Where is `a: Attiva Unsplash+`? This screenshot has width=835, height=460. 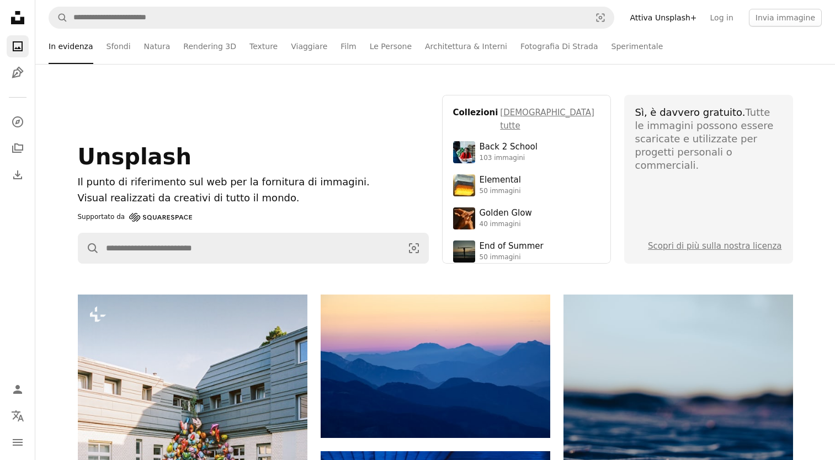 a: Attiva Unsplash+ is located at coordinates (663, 18).